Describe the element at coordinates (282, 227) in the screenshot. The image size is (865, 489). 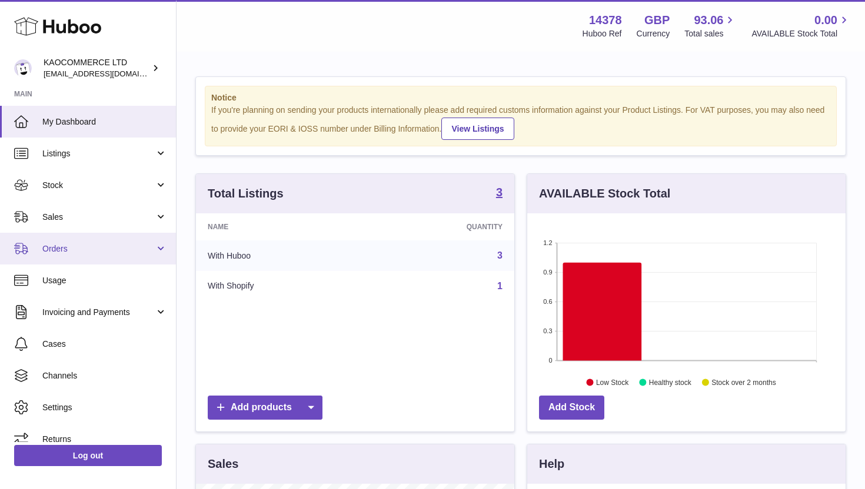
I see `th: Name` at that location.